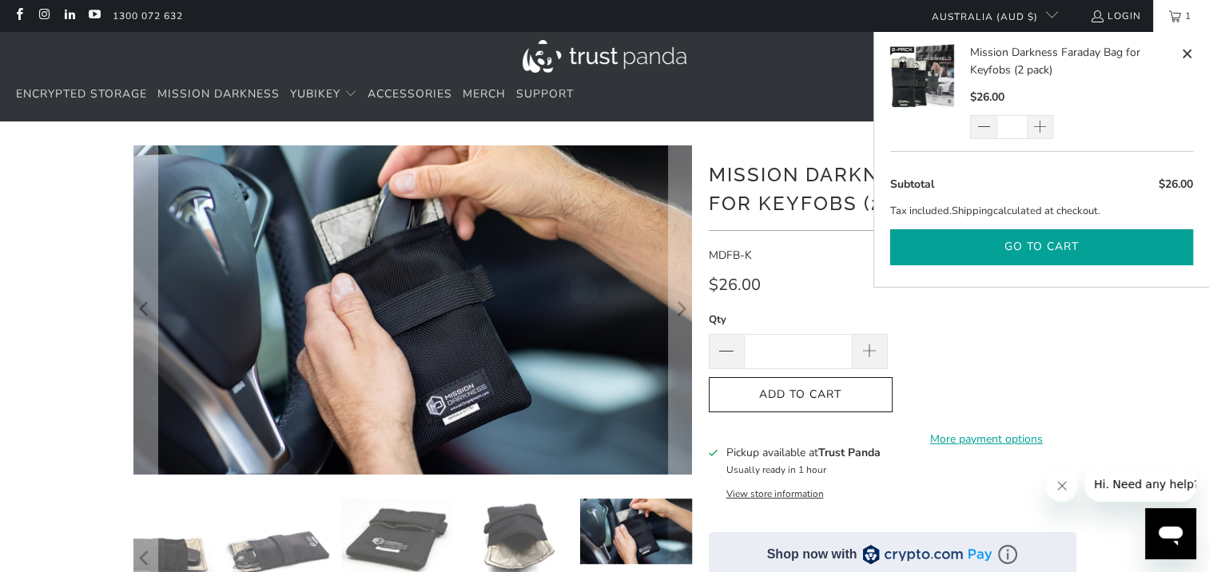 The image size is (1209, 572). What do you see at coordinates (410, 94) in the screenshot?
I see `span: Accessories` at bounding box center [410, 94].